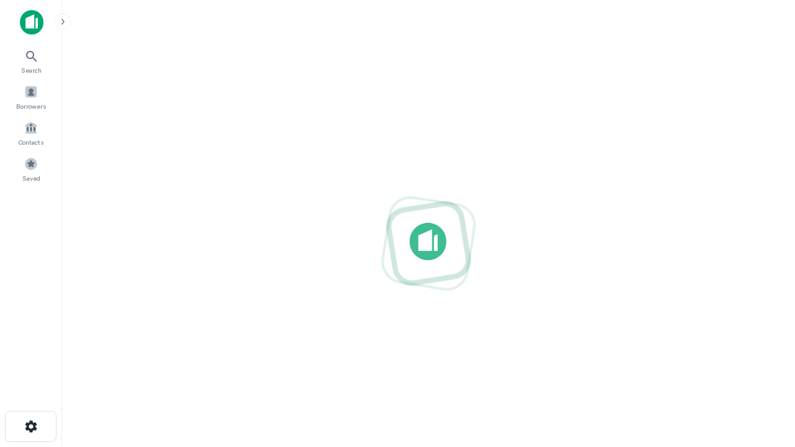 The height and width of the screenshot is (447, 795). Describe the element at coordinates (764, 378) in the screenshot. I see `div: Chat Widget` at that location.